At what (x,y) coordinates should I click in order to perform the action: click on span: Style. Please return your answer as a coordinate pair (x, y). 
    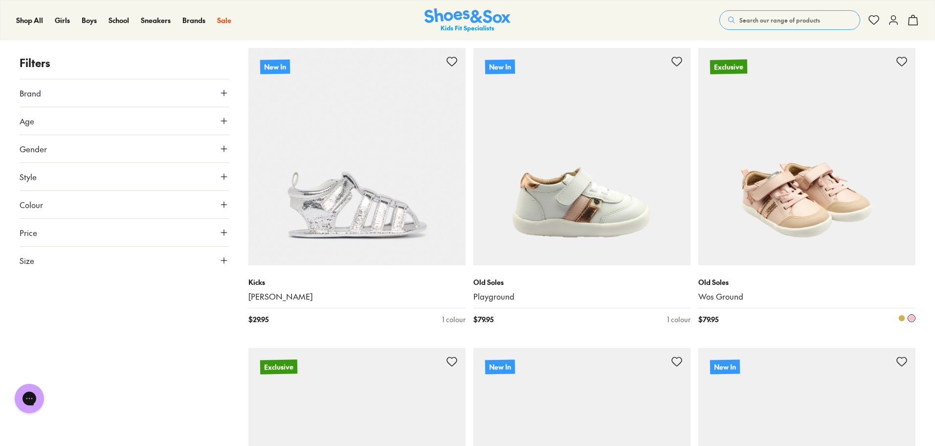
    Looking at the image, I should click on (28, 177).